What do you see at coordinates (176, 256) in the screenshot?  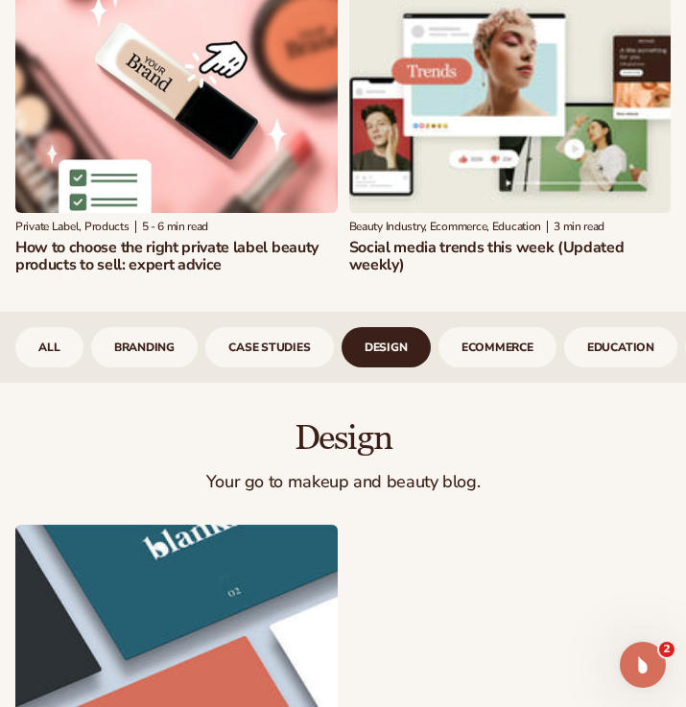 I see `h2: How to choose the right private label beauty products to sell: expert advice` at bounding box center [176, 256].